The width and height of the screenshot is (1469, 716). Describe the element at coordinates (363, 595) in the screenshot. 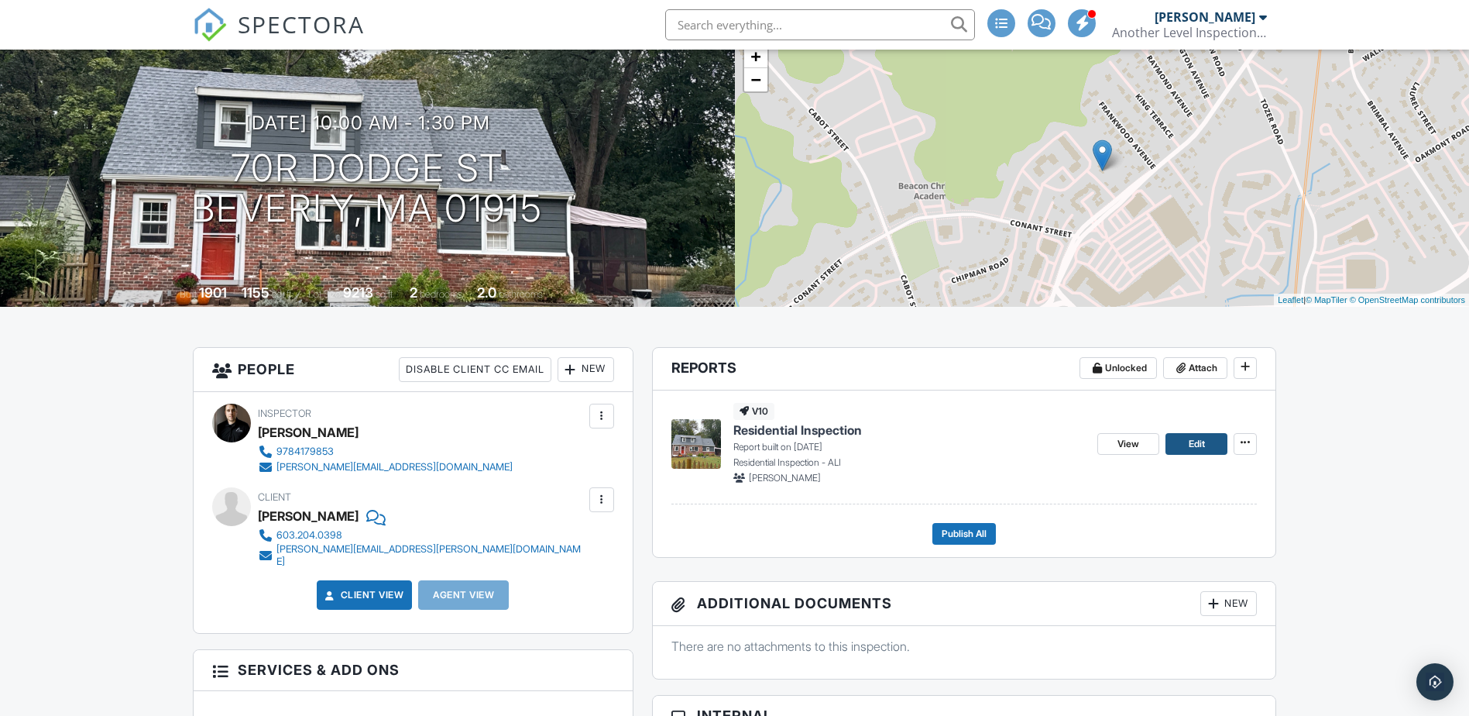

I see `a: Client View` at that location.